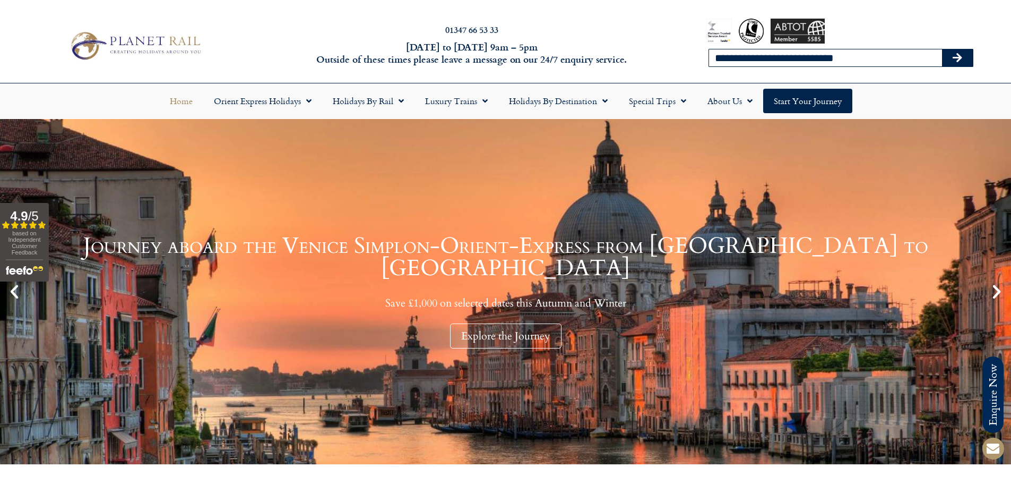 This screenshot has width=1011, height=484. What do you see at coordinates (559, 101) in the screenshot?
I see `a: Holidays by Destination` at bounding box center [559, 101].